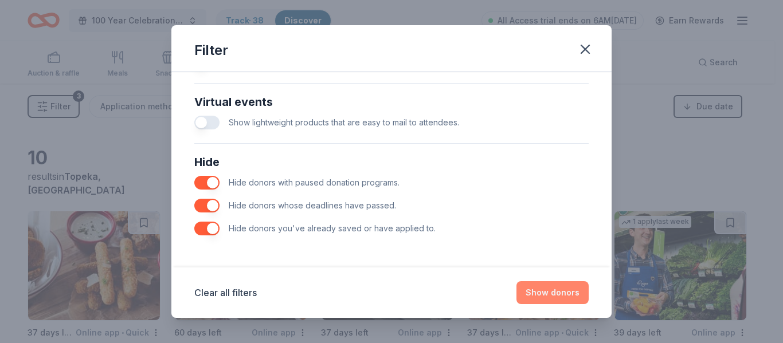  What do you see at coordinates (332, 228) in the screenshot?
I see `span: Hide donors you've already saved or have applied to.` at bounding box center [332, 228].